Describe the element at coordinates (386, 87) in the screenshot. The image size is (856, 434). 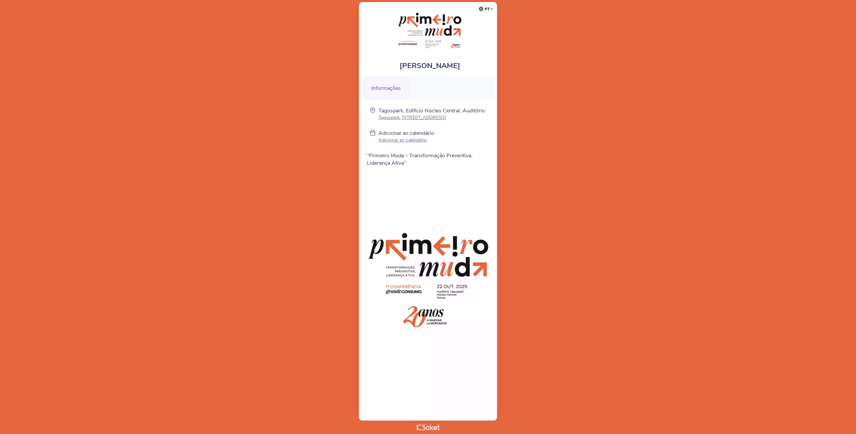
I see `a: Informações` at that location.